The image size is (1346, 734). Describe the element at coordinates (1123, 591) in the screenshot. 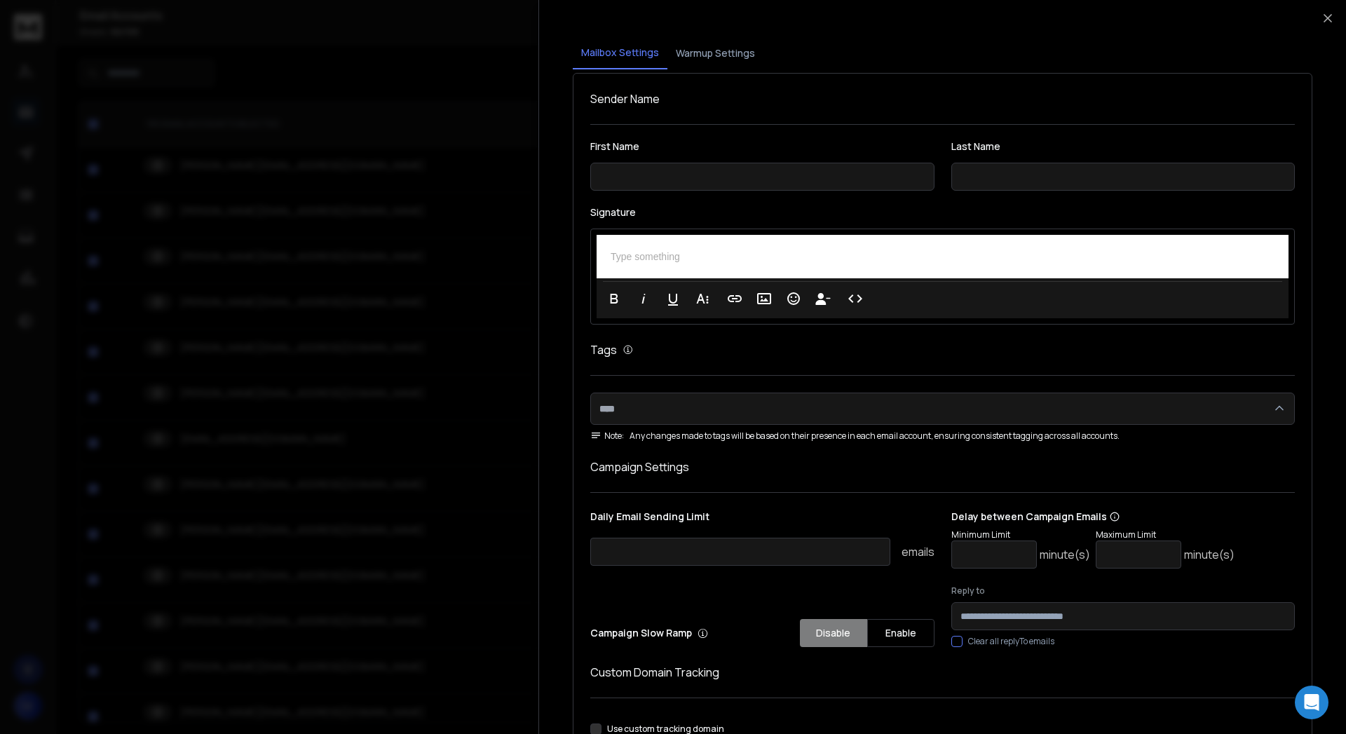

I see `label: Reply to` at that location.